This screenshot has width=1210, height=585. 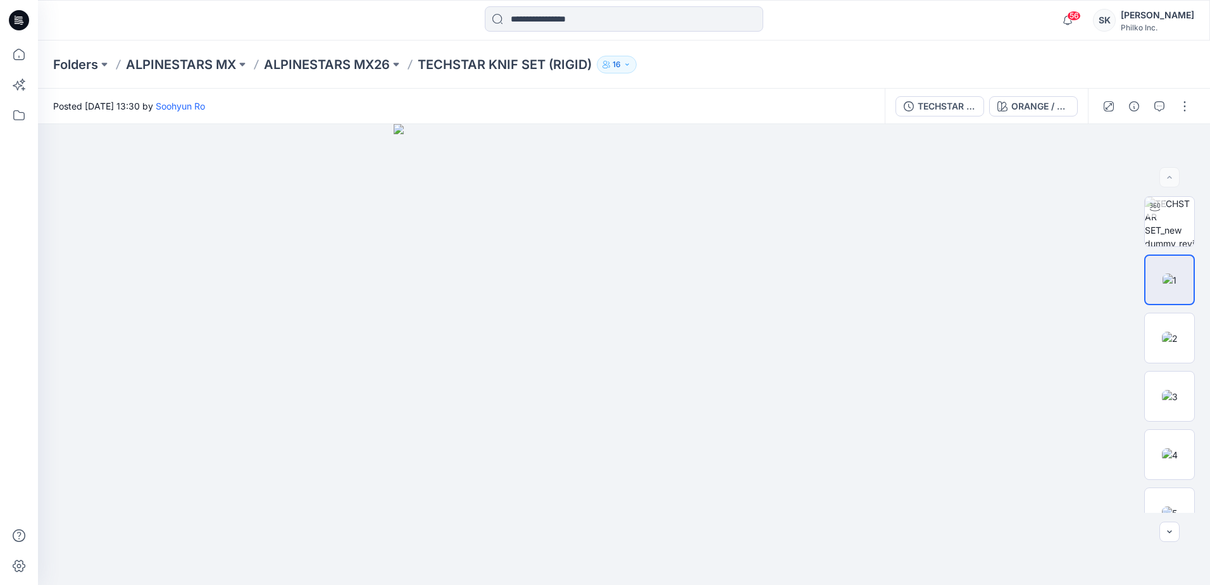 What do you see at coordinates (1157, 27) in the screenshot?
I see `div: Philko Inc.` at bounding box center [1157, 27].